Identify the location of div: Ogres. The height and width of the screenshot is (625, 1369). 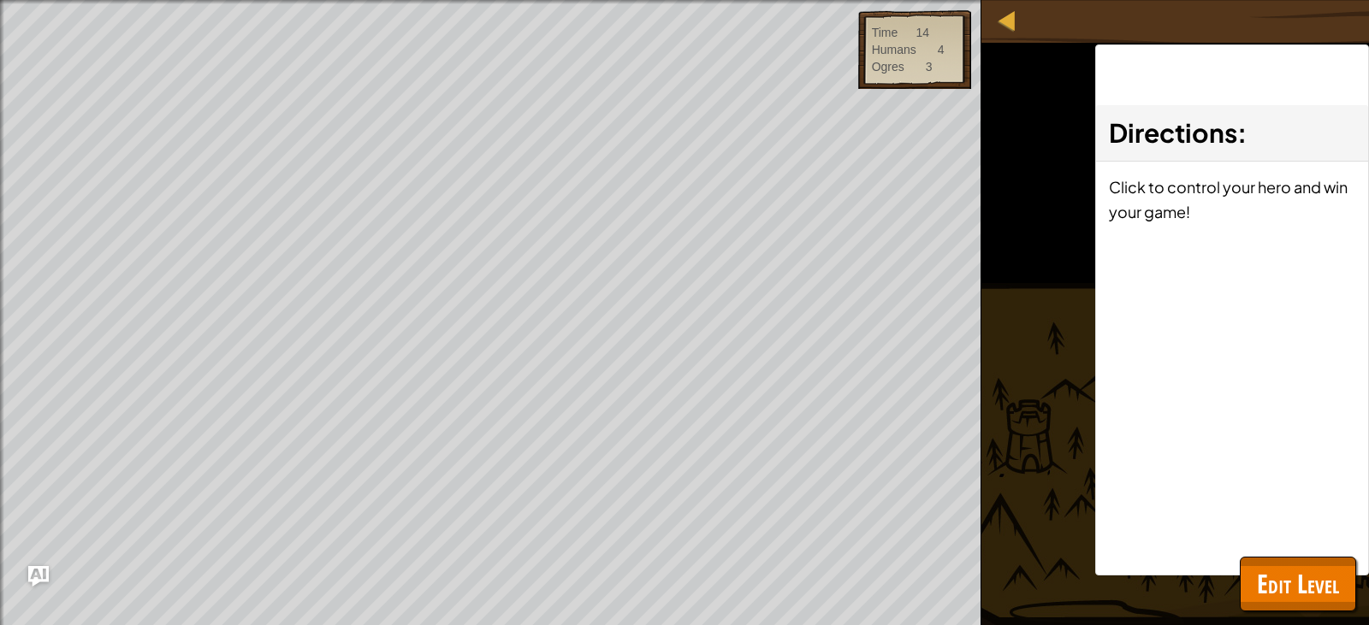
(888, 67).